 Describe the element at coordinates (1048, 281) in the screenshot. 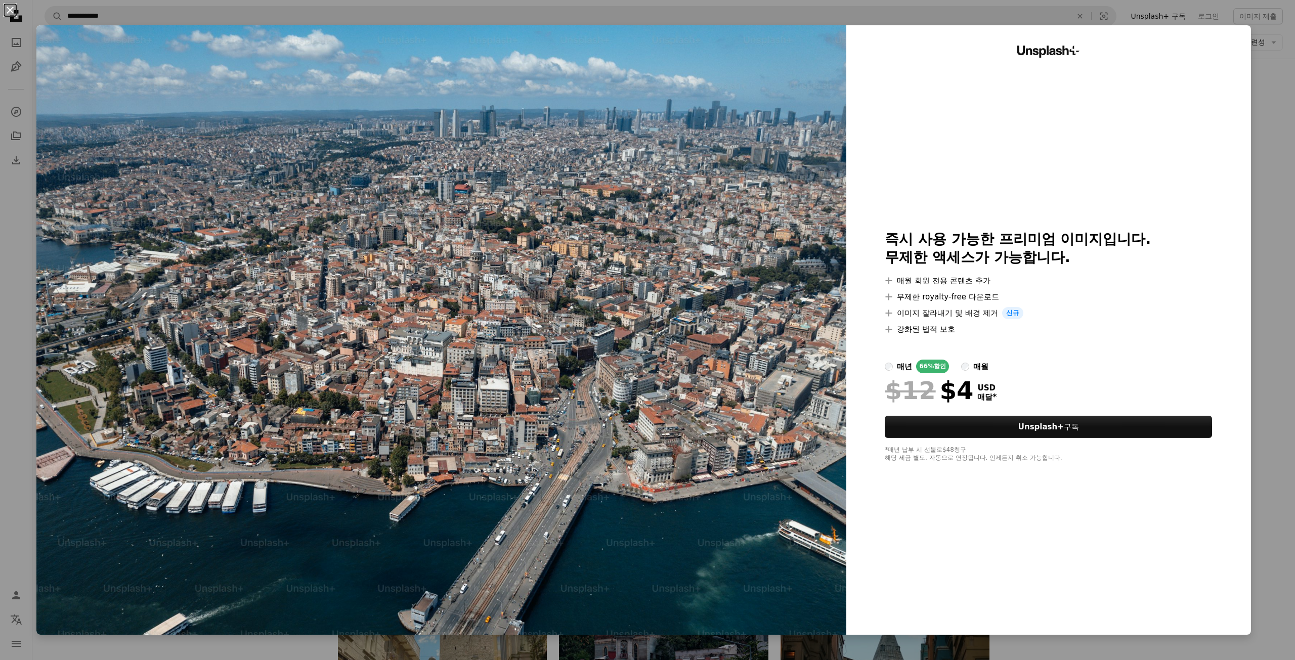

I see `li: 매월 회원 전용 콘텐츠 추가` at that location.